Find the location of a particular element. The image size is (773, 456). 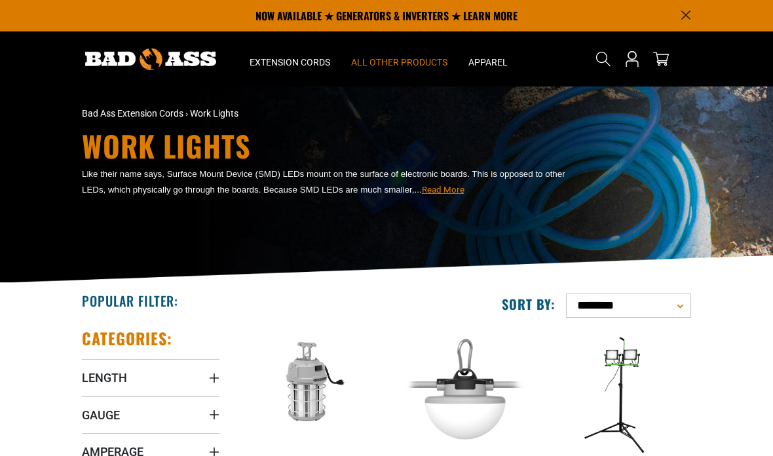

span: Extension Cords is located at coordinates (290, 62).